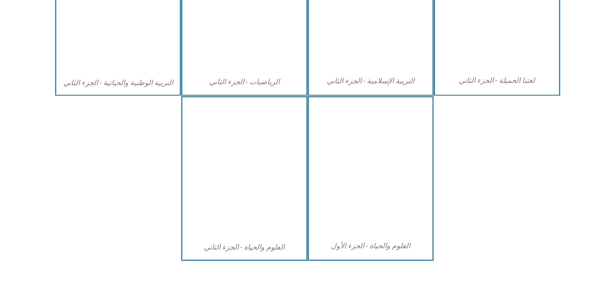 Image resolution: width=615 pixels, height=292 pixels. Describe the element at coordinates (497, 81) in the screenshot. I see `figcaption: لغتنا الجميلة - الجزء الثاني` at that location.